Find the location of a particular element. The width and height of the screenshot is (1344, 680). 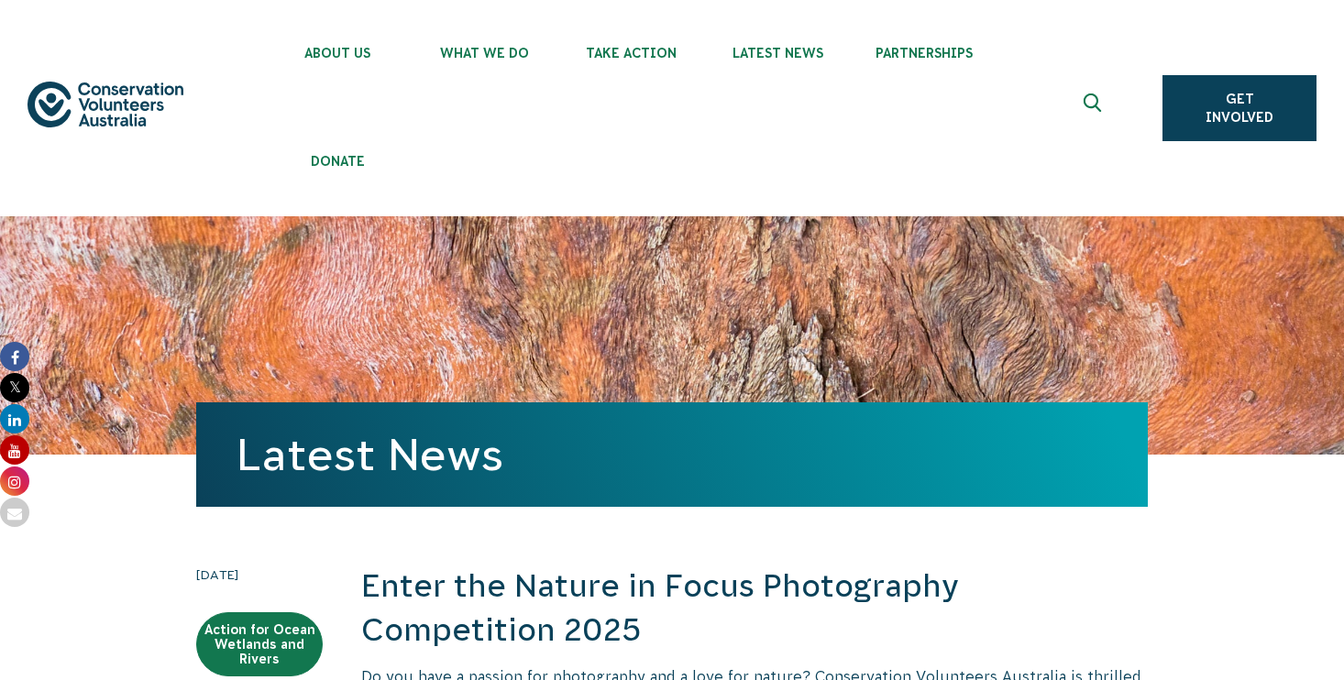

span: Latest News is located at coordinates (777, 53).